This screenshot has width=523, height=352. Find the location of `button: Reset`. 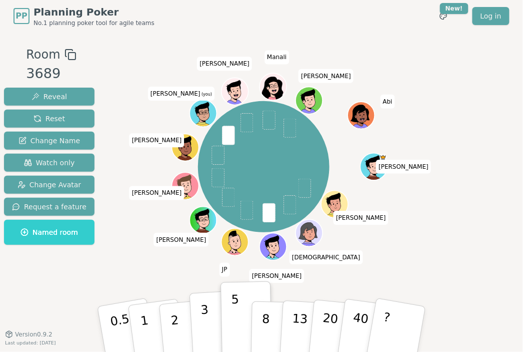

button: Reset is located at coordinates (49, 119).